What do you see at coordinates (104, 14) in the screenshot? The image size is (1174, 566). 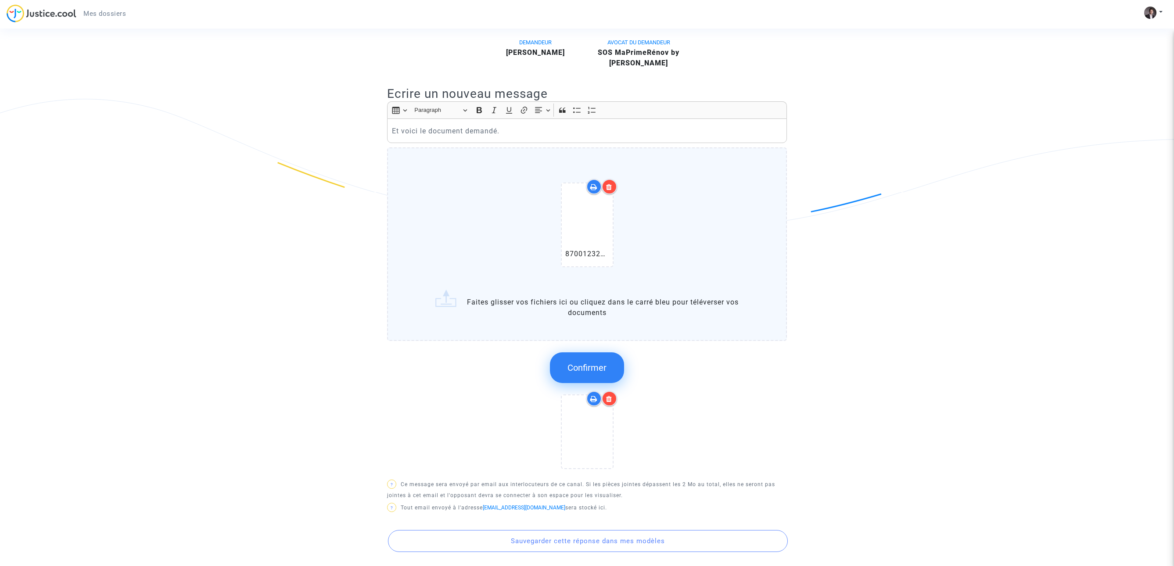 I see `a: Mes dossiers` at bounding box center [104, 14].